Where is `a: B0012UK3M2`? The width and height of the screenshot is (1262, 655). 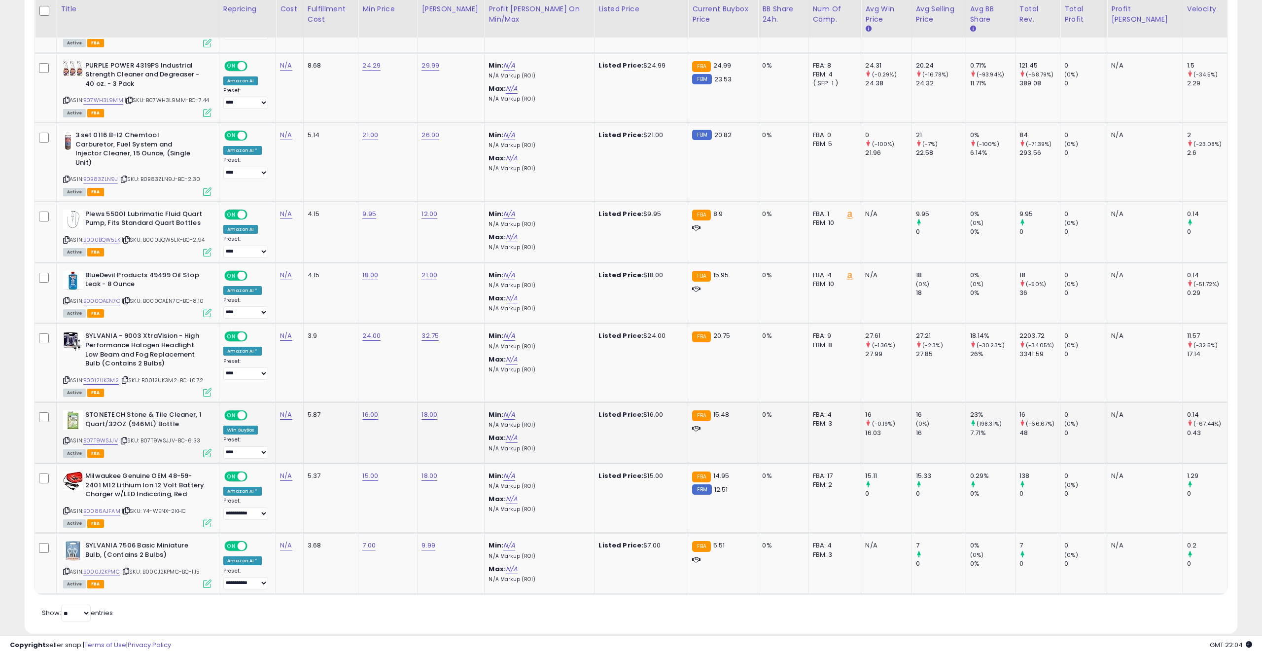 a: B0012UK3M2 is located at coordinates (101, 380).